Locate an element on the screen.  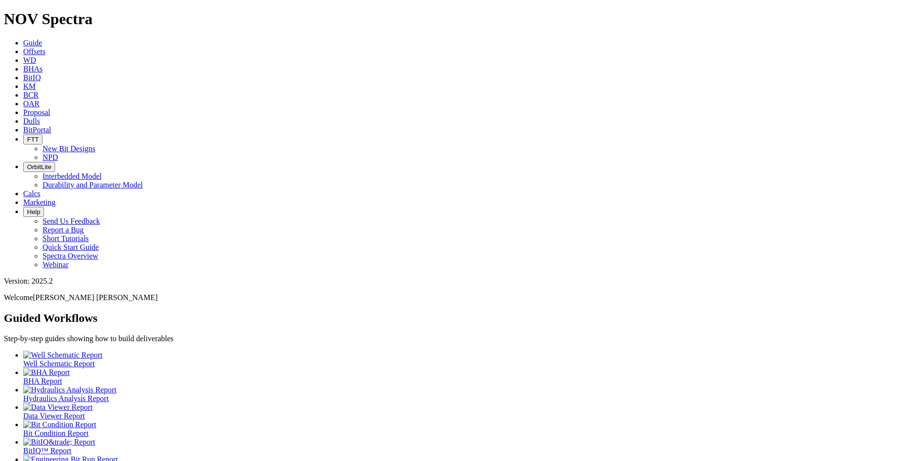
p: Welcome is located at coordinates (462, 298).